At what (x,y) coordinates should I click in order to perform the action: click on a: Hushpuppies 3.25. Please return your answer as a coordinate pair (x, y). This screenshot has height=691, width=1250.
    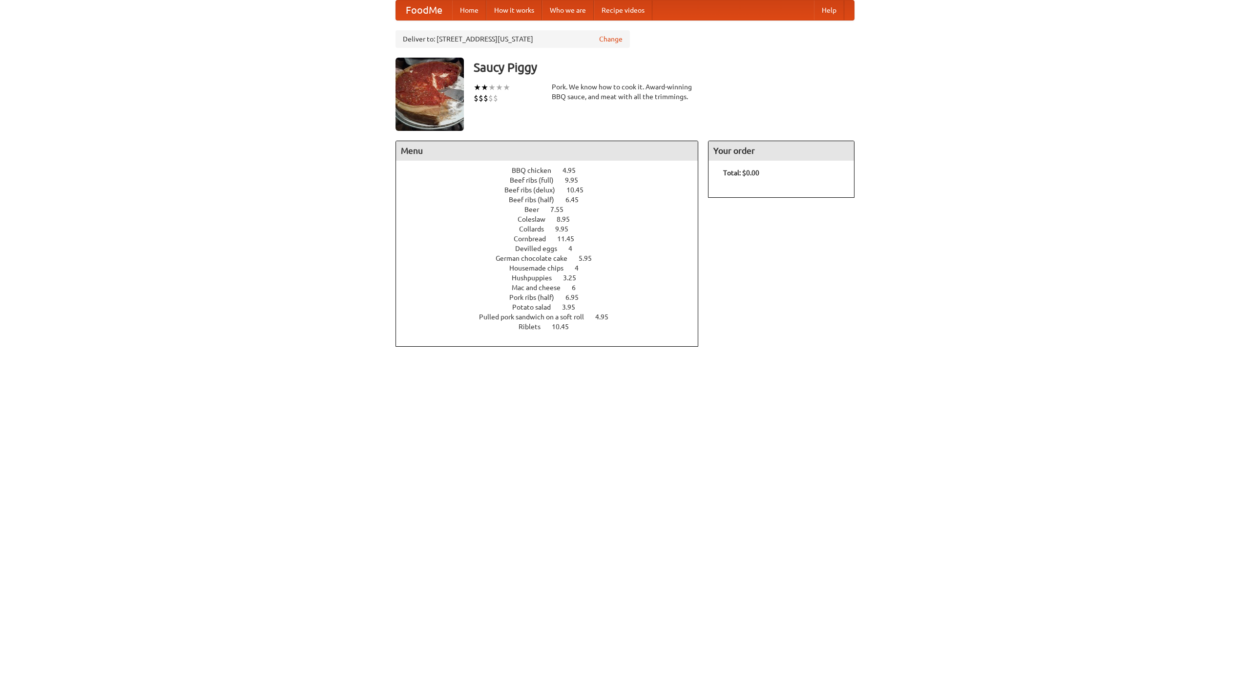
    Looking at the image, I should click on (553, 278).